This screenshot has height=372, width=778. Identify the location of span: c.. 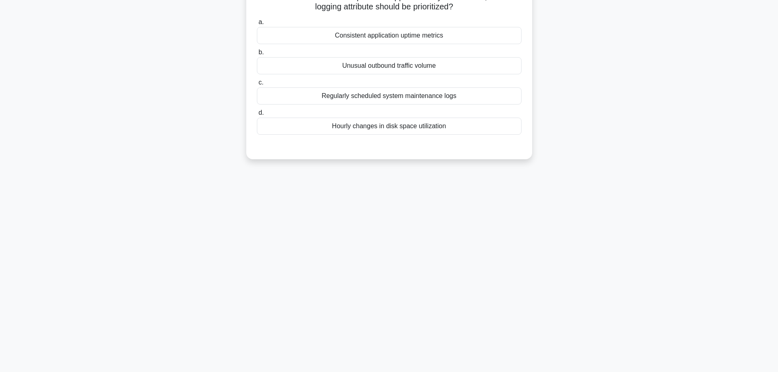
(261, 82).